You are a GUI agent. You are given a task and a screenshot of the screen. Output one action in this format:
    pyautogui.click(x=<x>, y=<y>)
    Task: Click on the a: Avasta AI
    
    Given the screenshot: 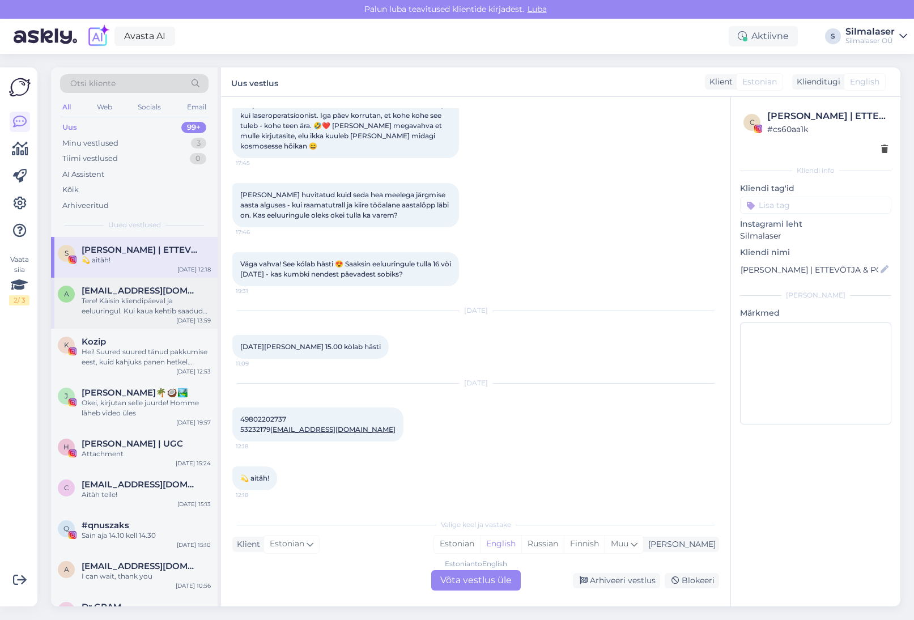 What is the action you would take?
    pyautogui.click(x=144, y=36)
    